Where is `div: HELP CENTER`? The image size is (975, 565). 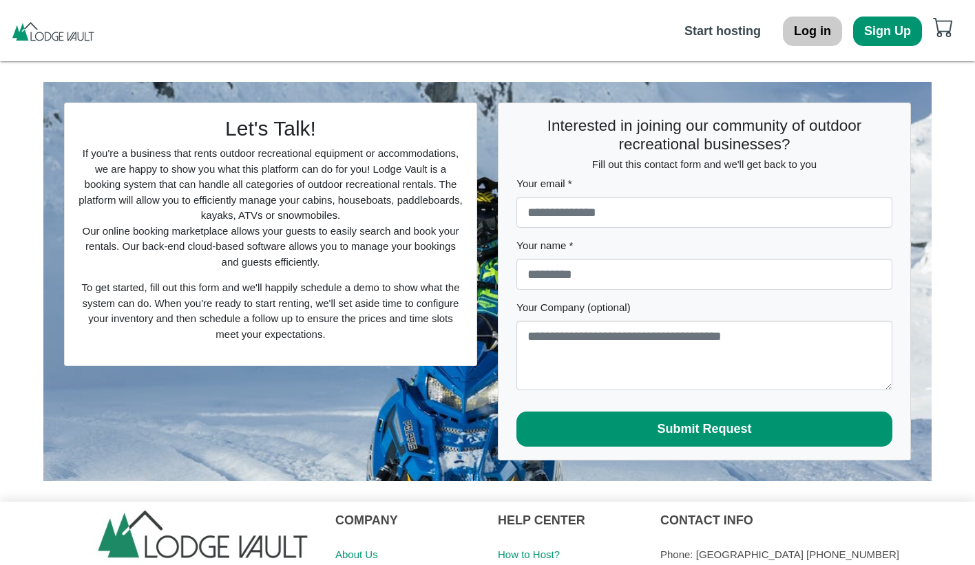 div: HELP CENTER is located at coordinates (569, 521).